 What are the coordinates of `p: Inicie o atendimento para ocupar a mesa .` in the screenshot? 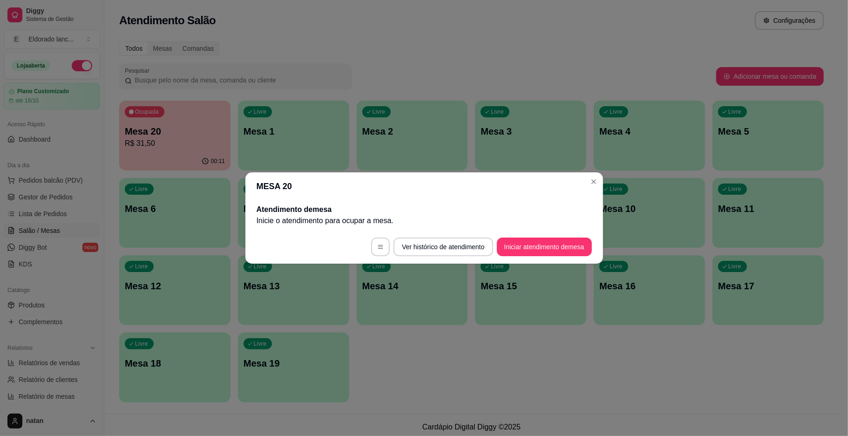 It's located at (424, 221).